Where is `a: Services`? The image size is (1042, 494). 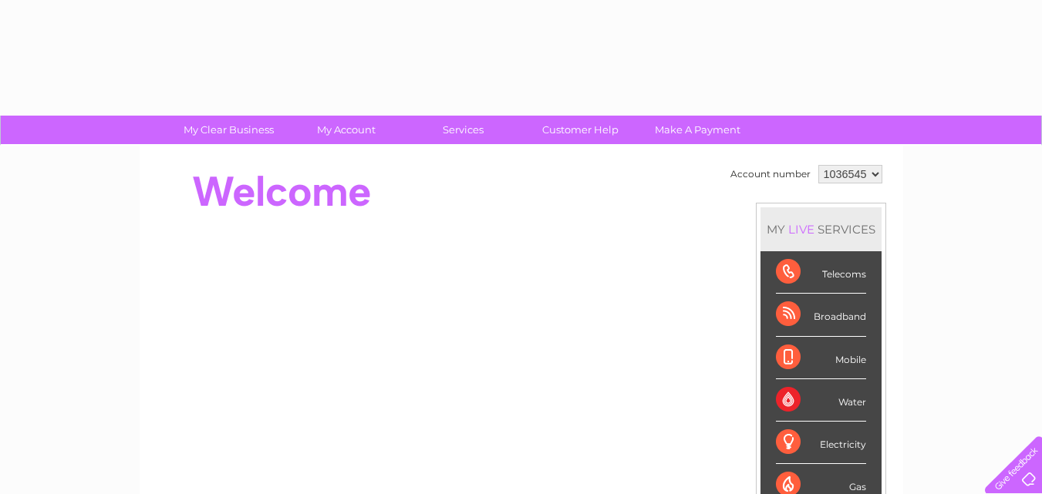
a: Services is located at coordinates (463, 130).